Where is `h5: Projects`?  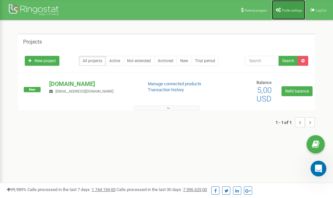
h5: Projects is located at coordinates (32, 42).